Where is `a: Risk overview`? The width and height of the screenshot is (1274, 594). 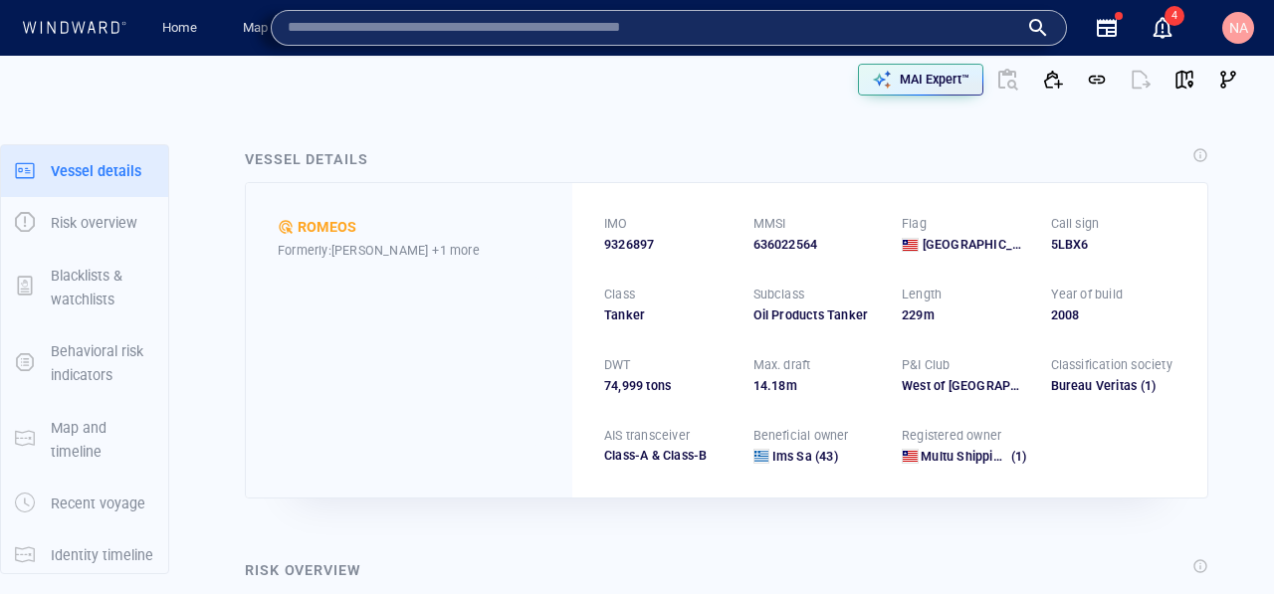 a: Risk overview is located at coordinates (85, 222).